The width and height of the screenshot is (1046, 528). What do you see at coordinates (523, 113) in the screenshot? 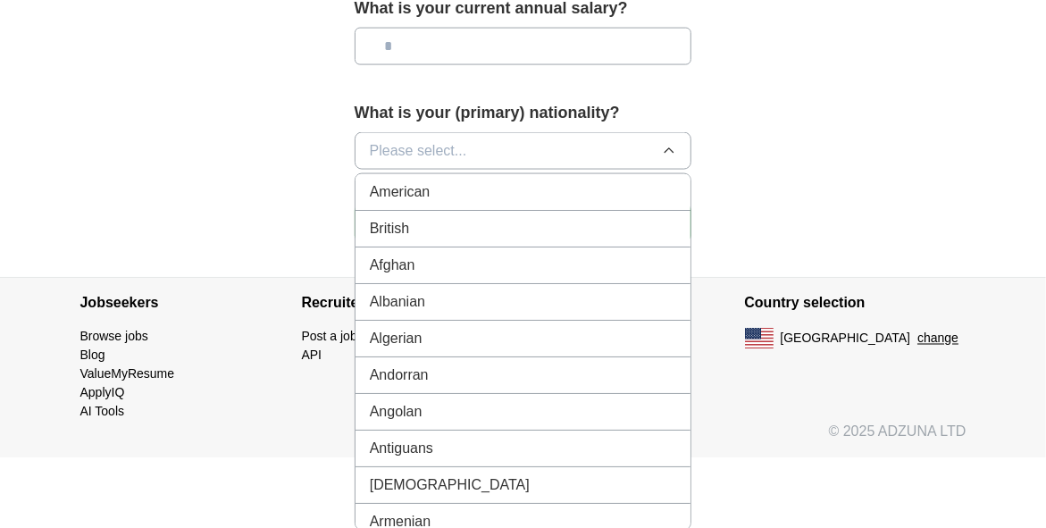
I see `label: What is your (primary) nationality?` at bounding box center [523, 113].